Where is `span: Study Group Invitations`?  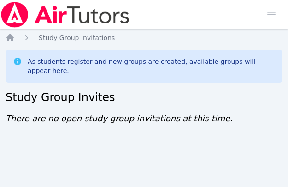
span: Study Group Invitations is located at coordinates (76, 38).